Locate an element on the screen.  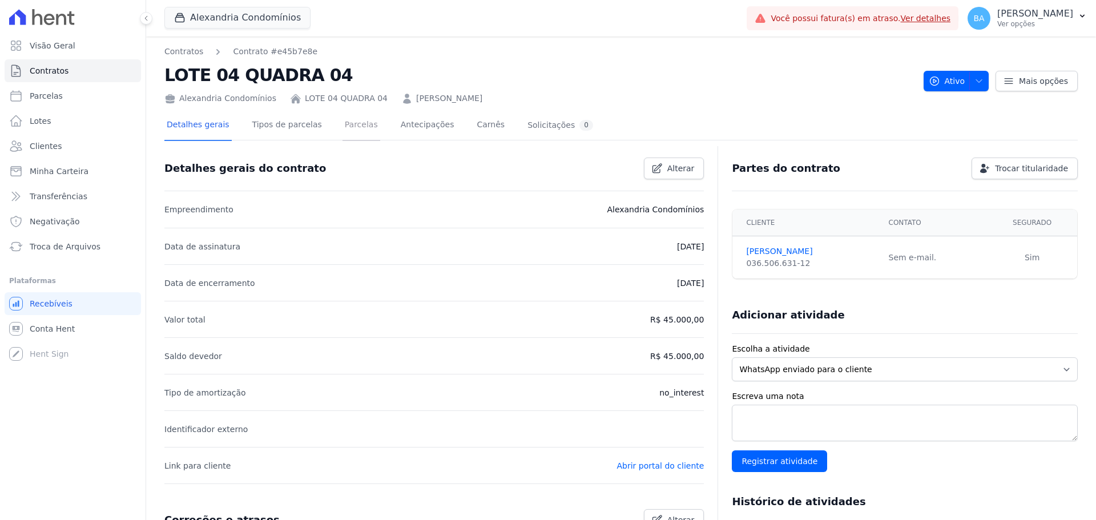
span: Mais opções is located at coordinates (1043, 81).